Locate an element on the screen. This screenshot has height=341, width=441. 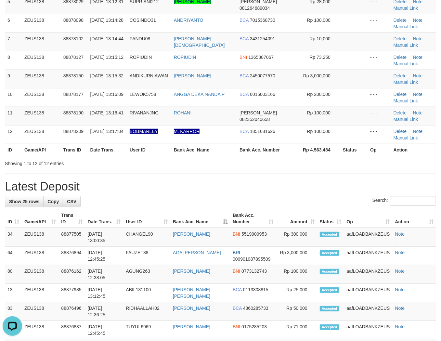
td: Rp 25,000 is located at coordinates (297, 293).